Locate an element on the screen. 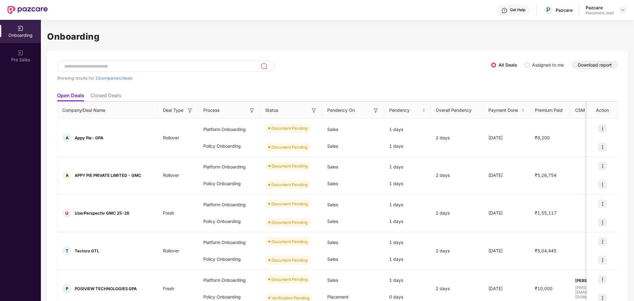 This screenshot has width=634, height=301. span: ₹5,26,754 is located at coordinates (546, 175).